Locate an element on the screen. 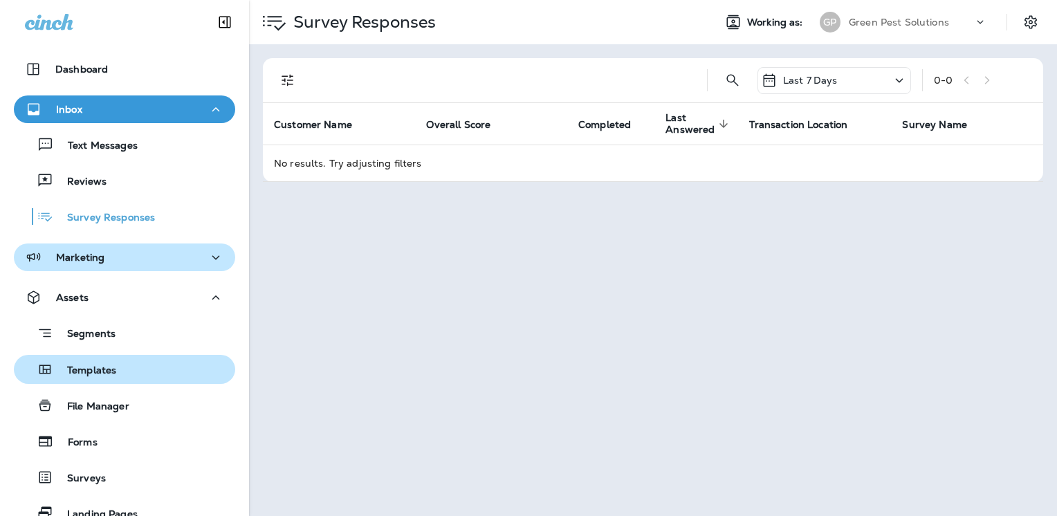  p: Dashboard is located at coordinates (82, 69).